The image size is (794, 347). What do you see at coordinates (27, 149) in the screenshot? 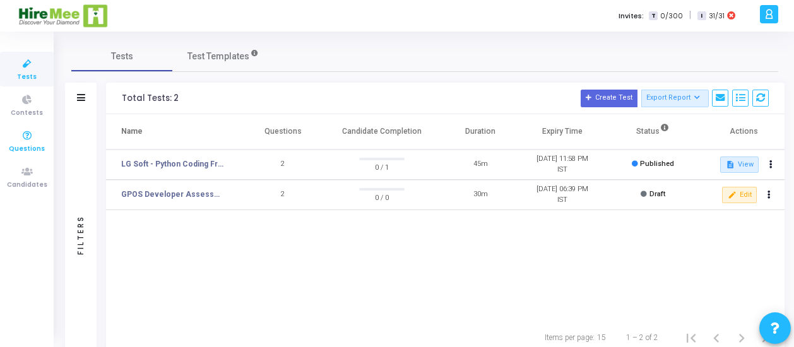
I see `span: Questions` at bounding box center [27, 149].